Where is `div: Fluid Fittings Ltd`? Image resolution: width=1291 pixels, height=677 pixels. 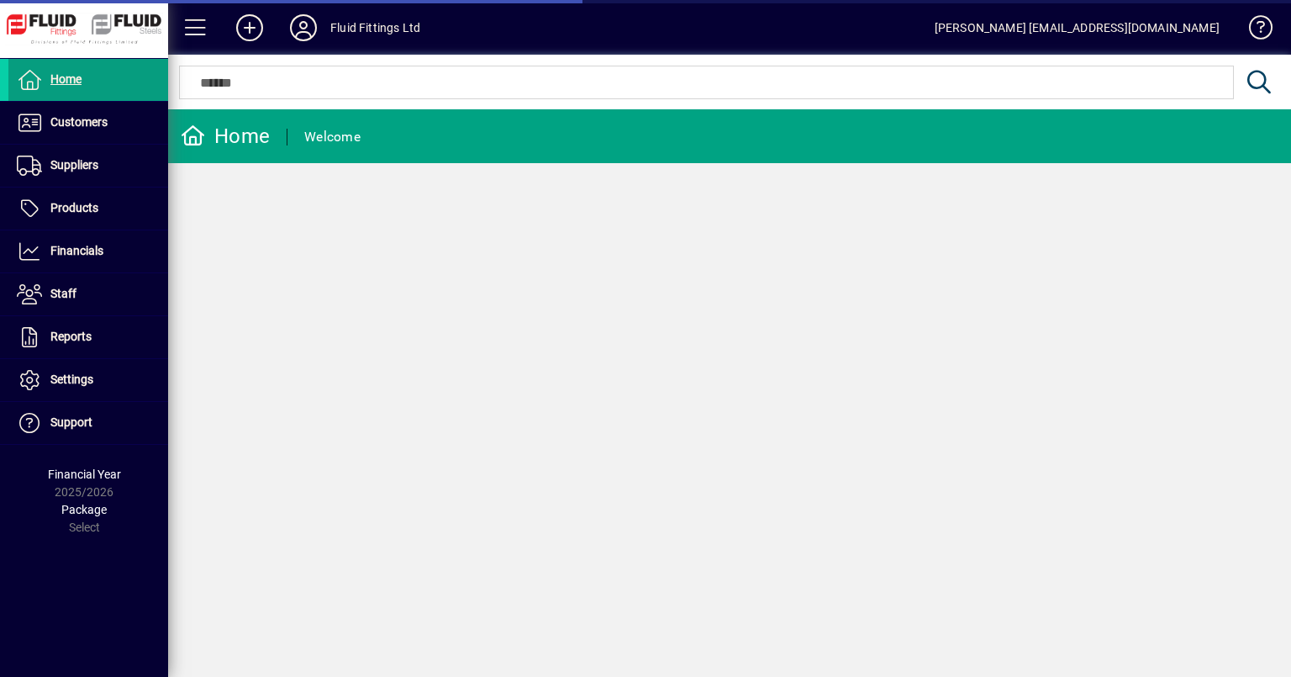 div: Fluid Fittings Ltd is located at coordinates (375, 28).